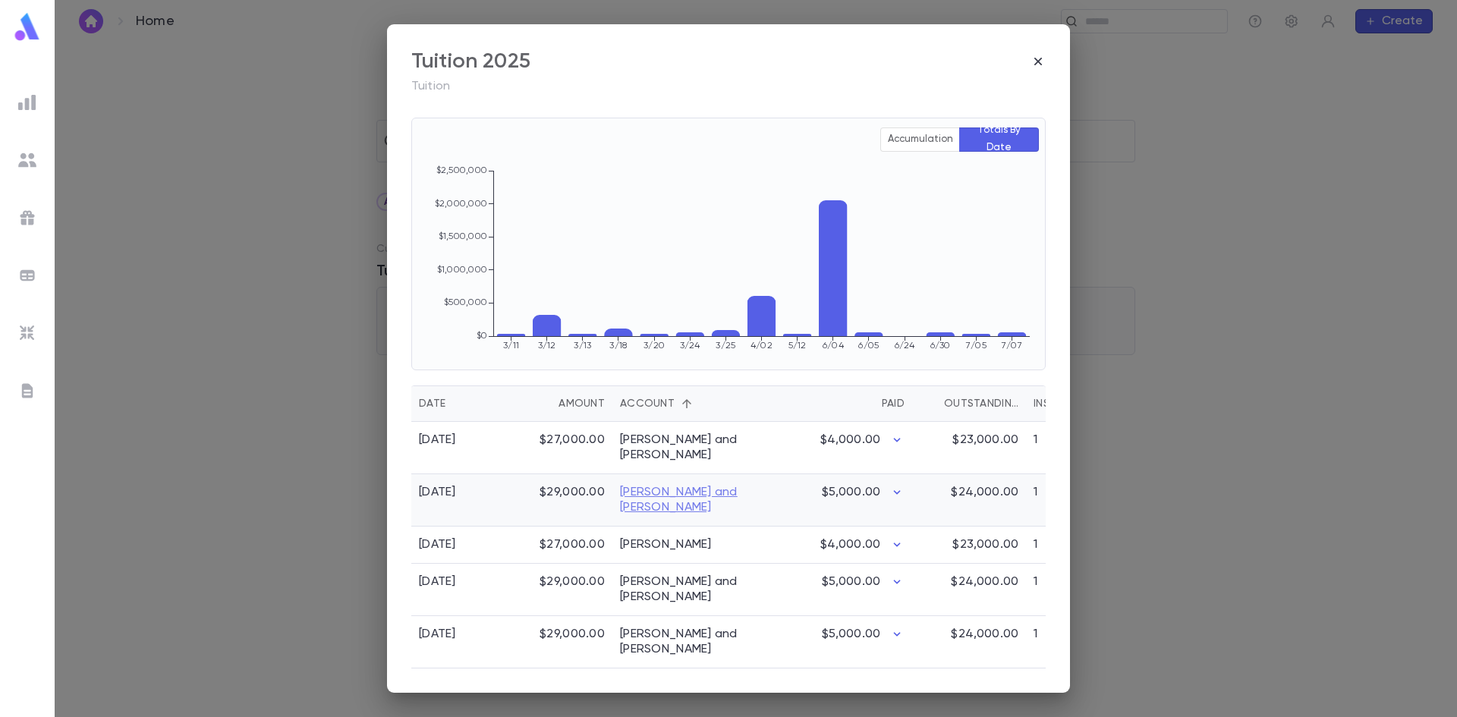 Image resolution: width=1457 pixels, height=717 pixels. What do you see at coordinates (976, 345) in the screenshot?
I see `tspan: 7/05` at bounding box center [976, 345].